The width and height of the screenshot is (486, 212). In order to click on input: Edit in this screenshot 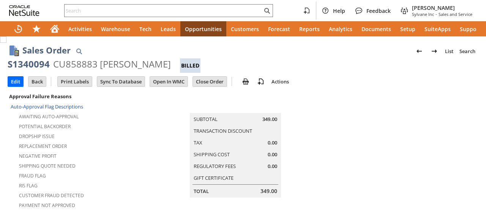, I will do `click(16, 82)`.